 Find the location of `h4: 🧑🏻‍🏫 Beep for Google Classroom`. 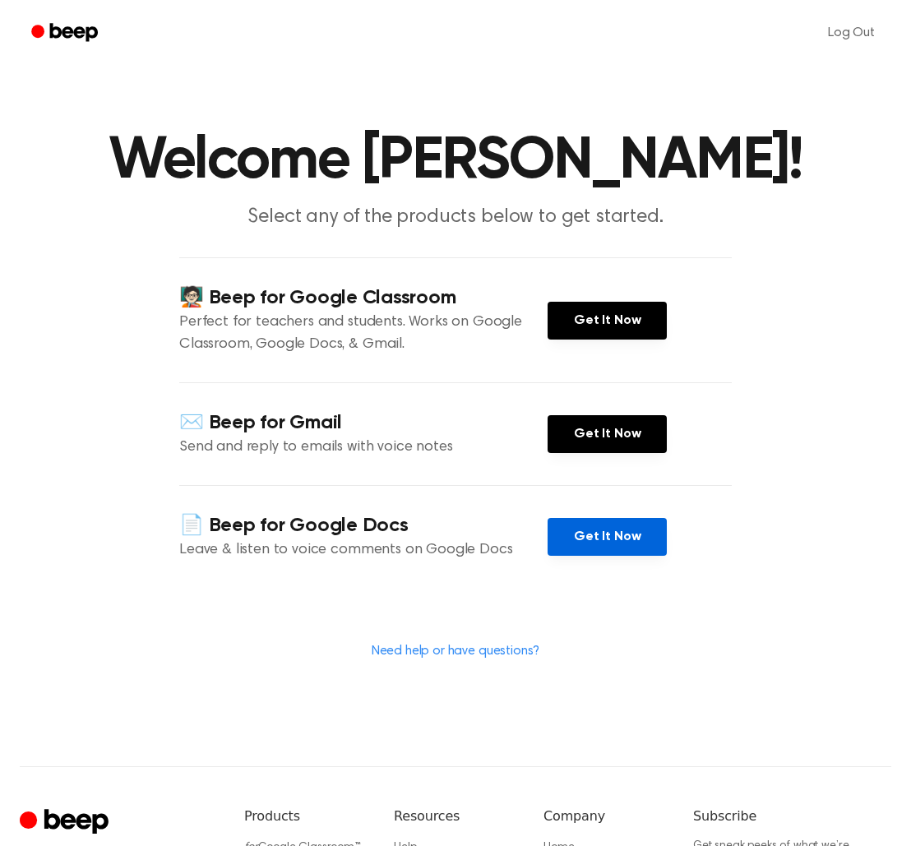

h4: 🧑🏻‍🏫 Beep for Google Classroom is located at coordinates (363, 297).